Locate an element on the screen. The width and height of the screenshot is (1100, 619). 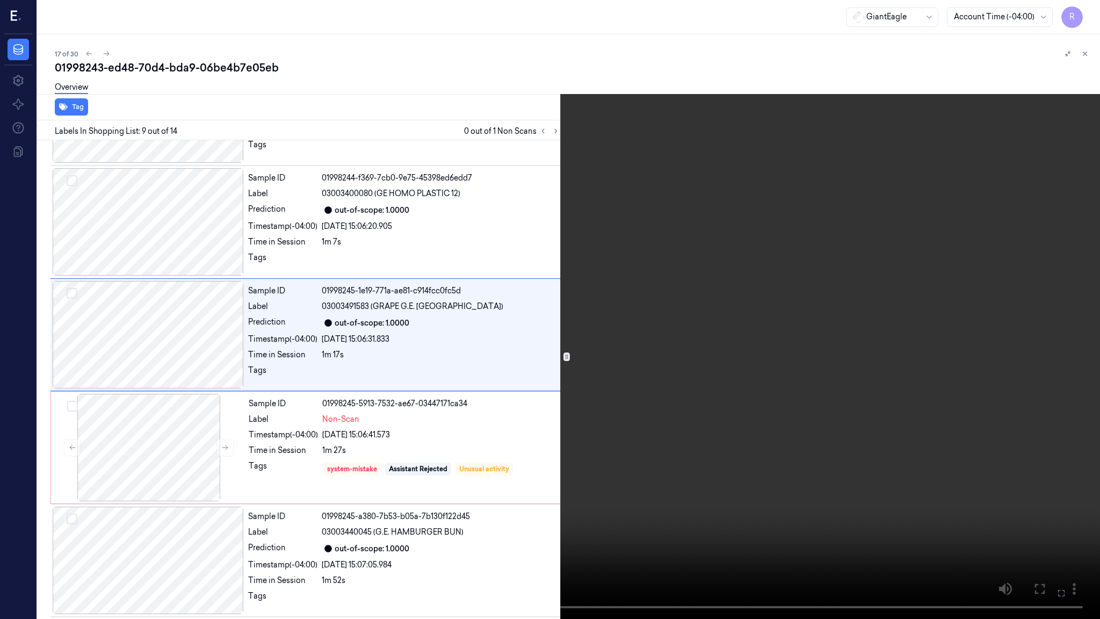
div: Assistant Rejected is located at coordinates (418, 469).